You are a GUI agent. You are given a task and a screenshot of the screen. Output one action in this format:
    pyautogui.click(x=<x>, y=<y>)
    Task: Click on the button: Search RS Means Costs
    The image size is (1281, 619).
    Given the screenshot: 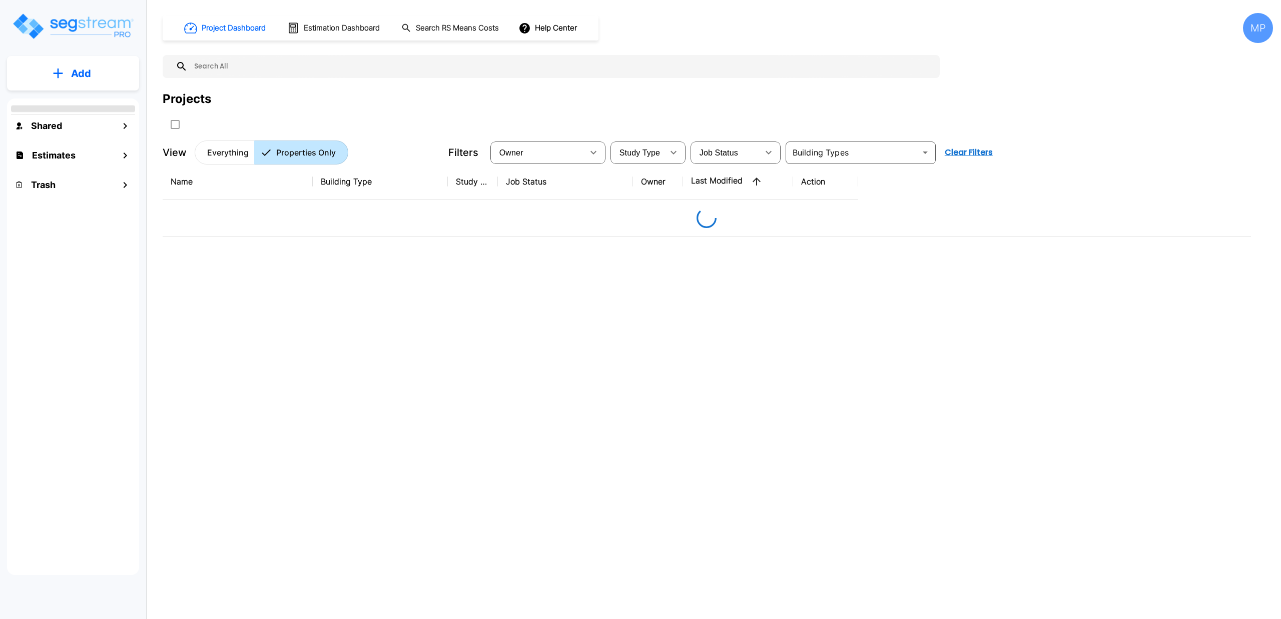 What is the action you would take?
    pyautogui.click(x=451, y=28)
    